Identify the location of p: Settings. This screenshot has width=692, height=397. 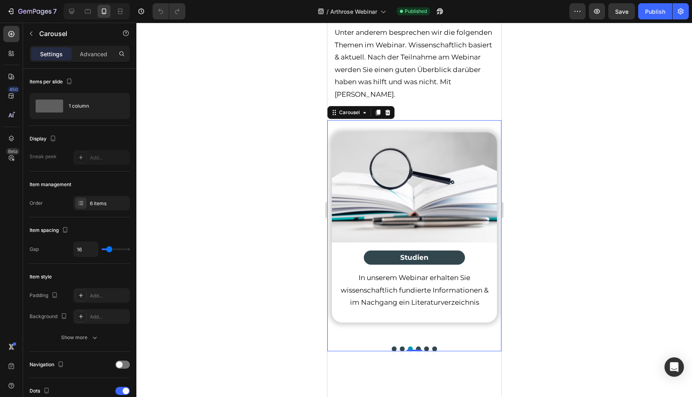
(51, 54).